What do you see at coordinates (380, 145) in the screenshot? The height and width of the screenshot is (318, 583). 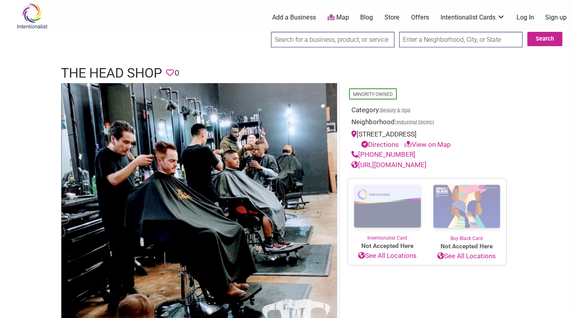 I see `a: Directions` at bounding box center [380, 145].